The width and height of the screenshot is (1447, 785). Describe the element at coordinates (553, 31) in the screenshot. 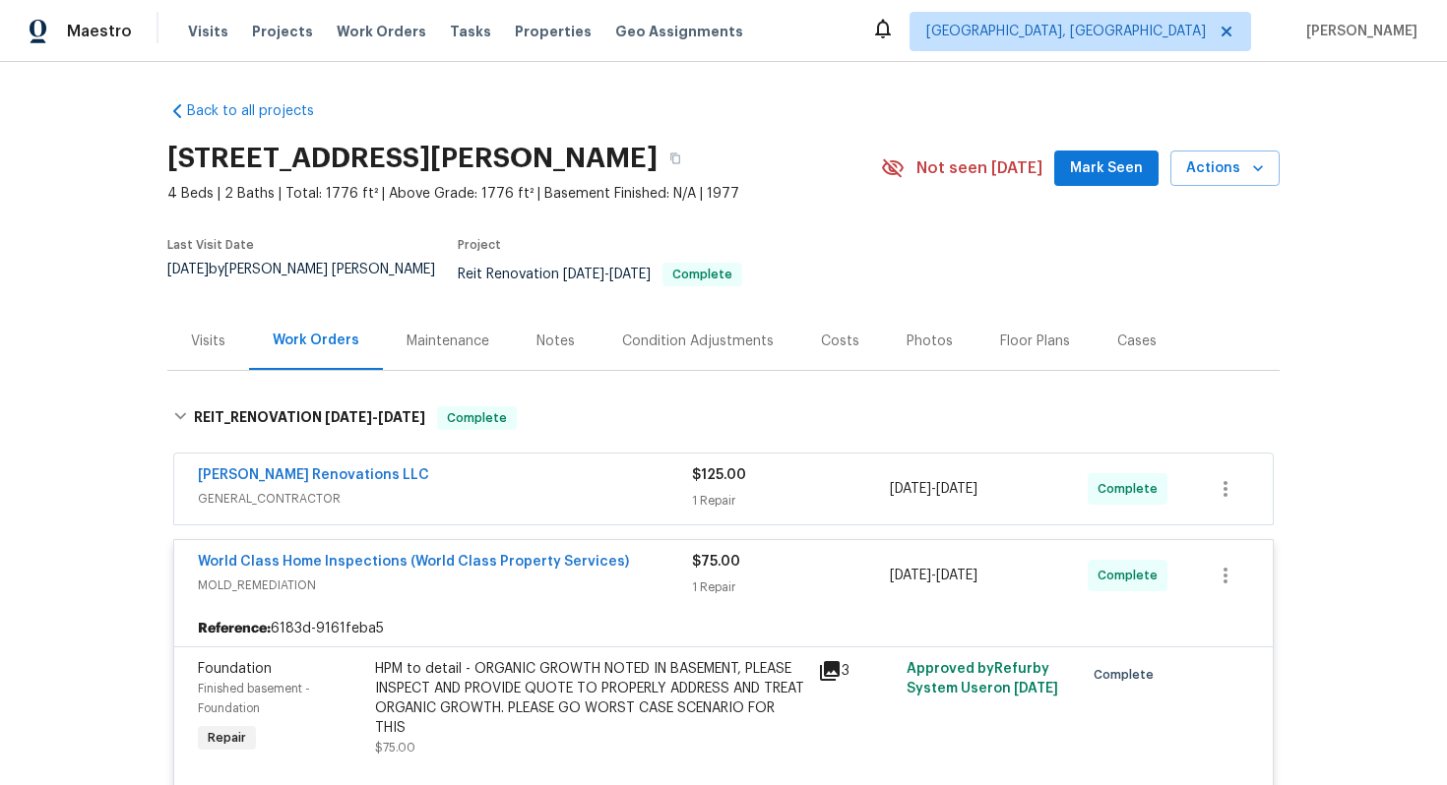

I see `span: Properties` at that location.